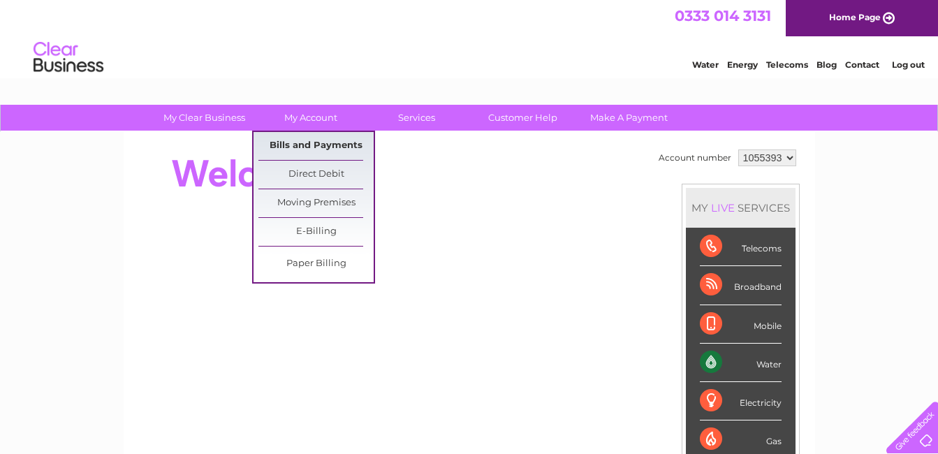  What do you see at coordinates (316, 175) in the screenshot?
I see `a: Direct Debit` at bounding box center [316, 175].